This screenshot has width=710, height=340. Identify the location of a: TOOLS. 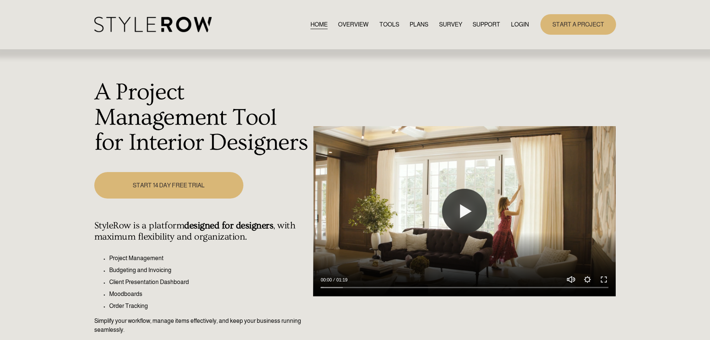
(389, 24).